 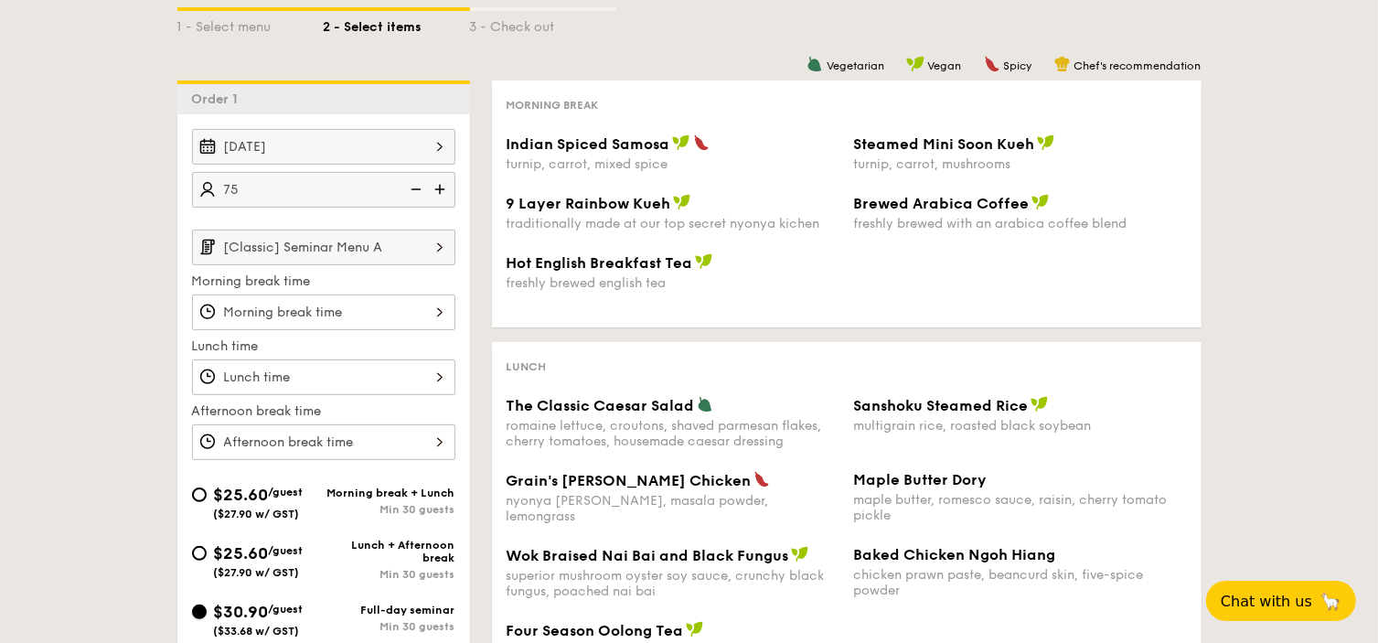 What do you see at coordinates (673, 583) in the screenshot?
I see `div: superior mushroom oyster soy sauce, crunchy black fungus, poached nai bai` at bounding box center [673, 583].